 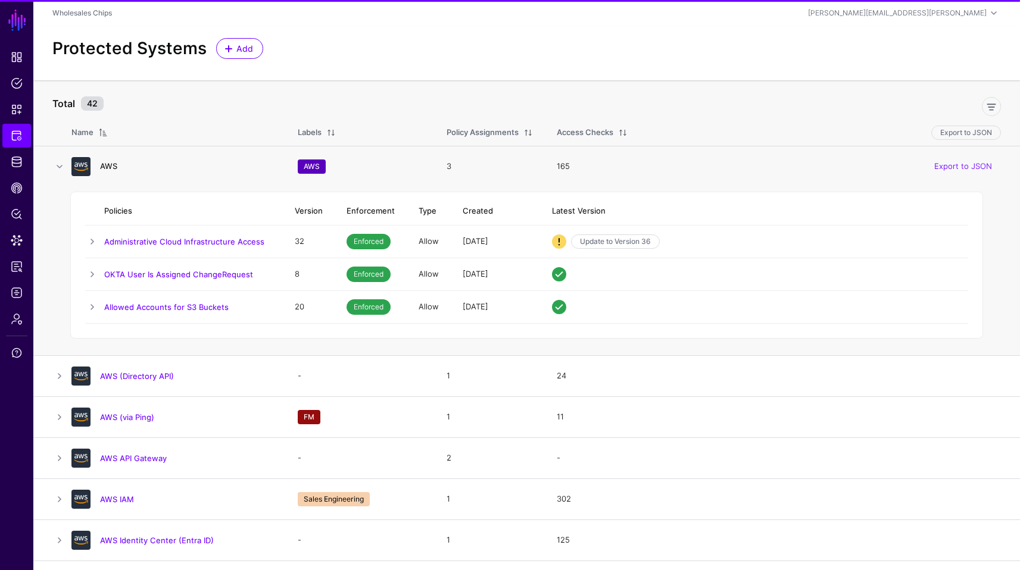 I want to click on a: Data Lens, so click(x=17, y=241).